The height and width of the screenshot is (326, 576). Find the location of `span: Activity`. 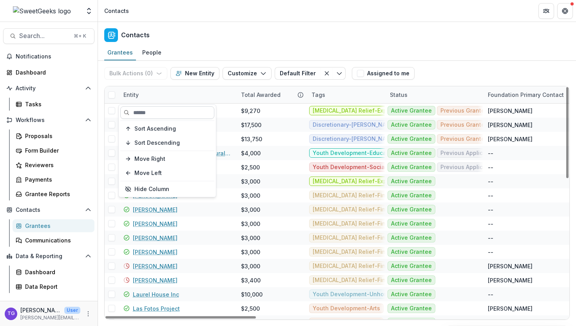

span: Activity is located at coordinates (49, 88).